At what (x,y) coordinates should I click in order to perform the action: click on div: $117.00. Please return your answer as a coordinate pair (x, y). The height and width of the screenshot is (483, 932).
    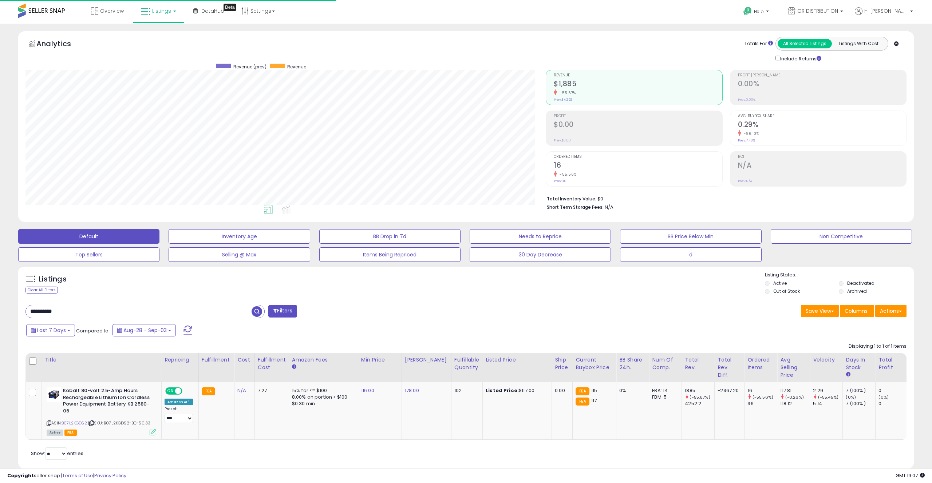
    Looking at the image, I should click on (516, 391).